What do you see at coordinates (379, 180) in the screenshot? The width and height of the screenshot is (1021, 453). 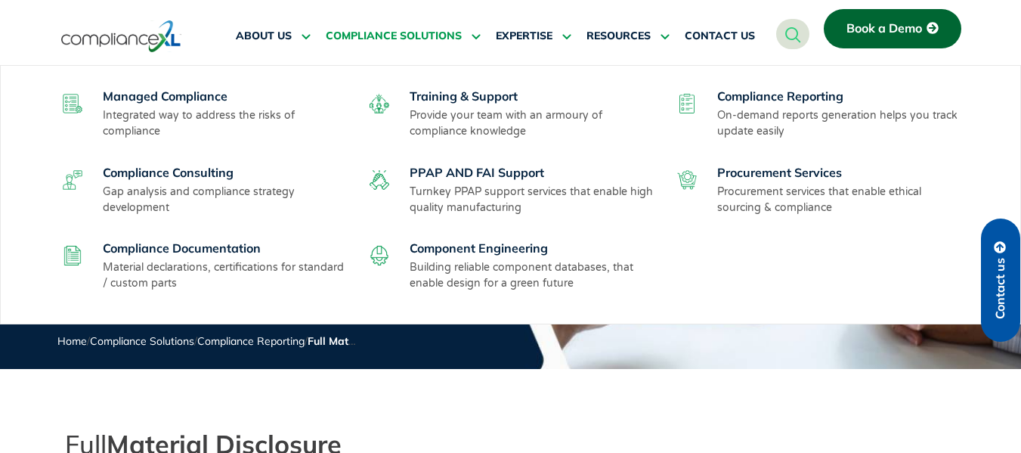 I see `img: ppaf-fai.svg` at bounding box center [379, 180].